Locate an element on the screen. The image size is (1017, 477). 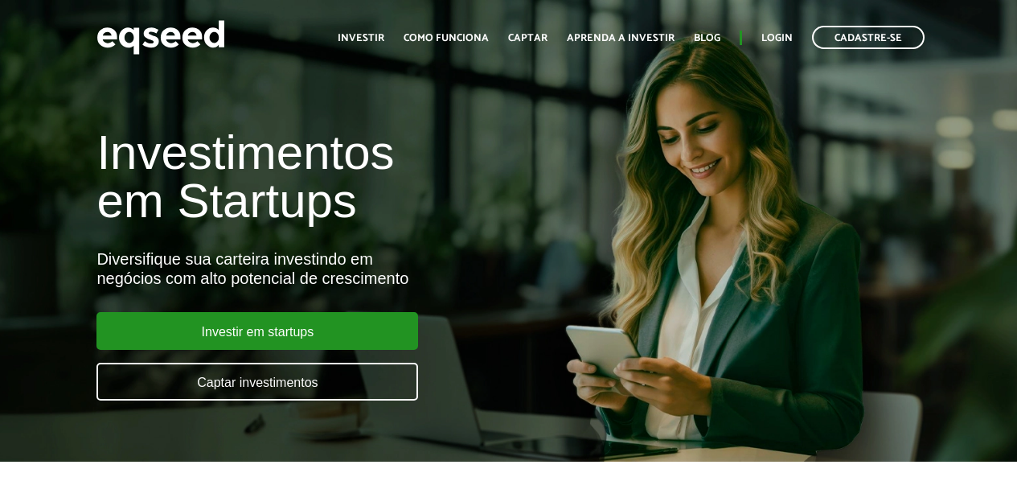
h1: Investimentos em Startups is located at coordinates (338, 177).